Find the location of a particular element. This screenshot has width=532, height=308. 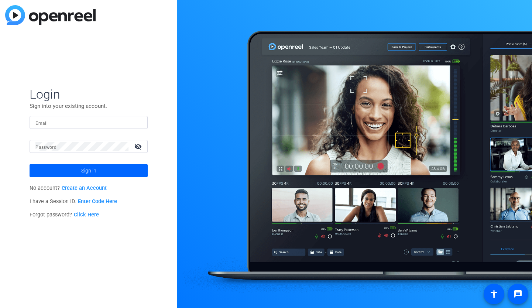

mat-label: Email is located at coordinates (41, 123).